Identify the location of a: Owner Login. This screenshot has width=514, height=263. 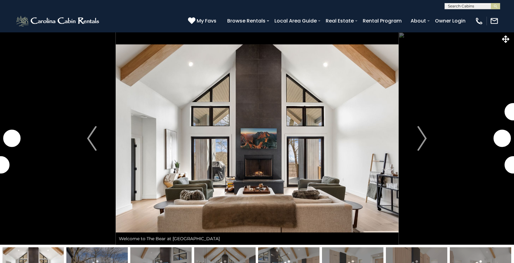
(450, 21).